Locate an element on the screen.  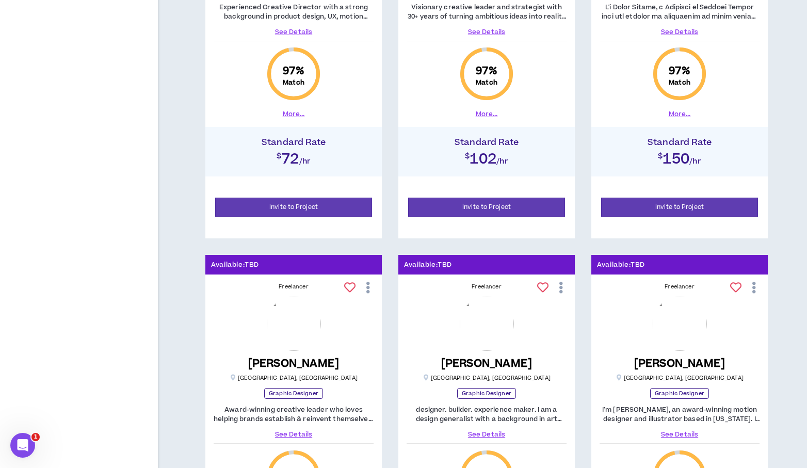
p: Experienced Creative Director with a strong background in product design, UX, motion graphics, br... is located at coordinates (294, 12).